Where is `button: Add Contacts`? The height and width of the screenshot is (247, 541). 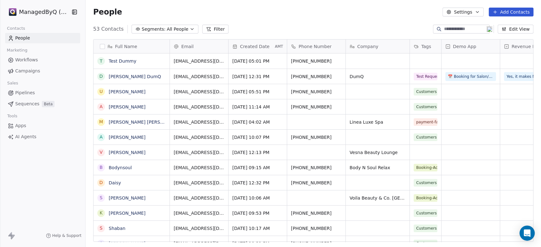
button: Add Contacts is located at coordinates (510, 12).